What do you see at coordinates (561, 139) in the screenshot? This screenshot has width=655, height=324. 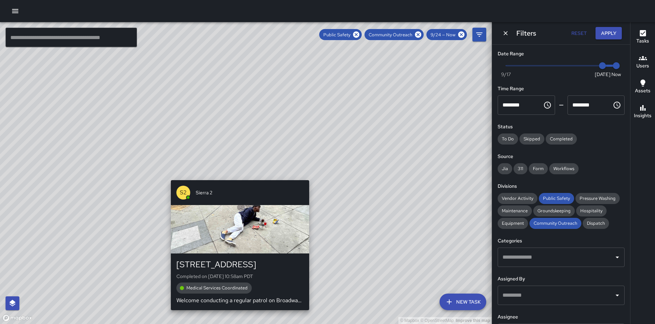 I see `div: Completed` at bounding box center [561, 139].